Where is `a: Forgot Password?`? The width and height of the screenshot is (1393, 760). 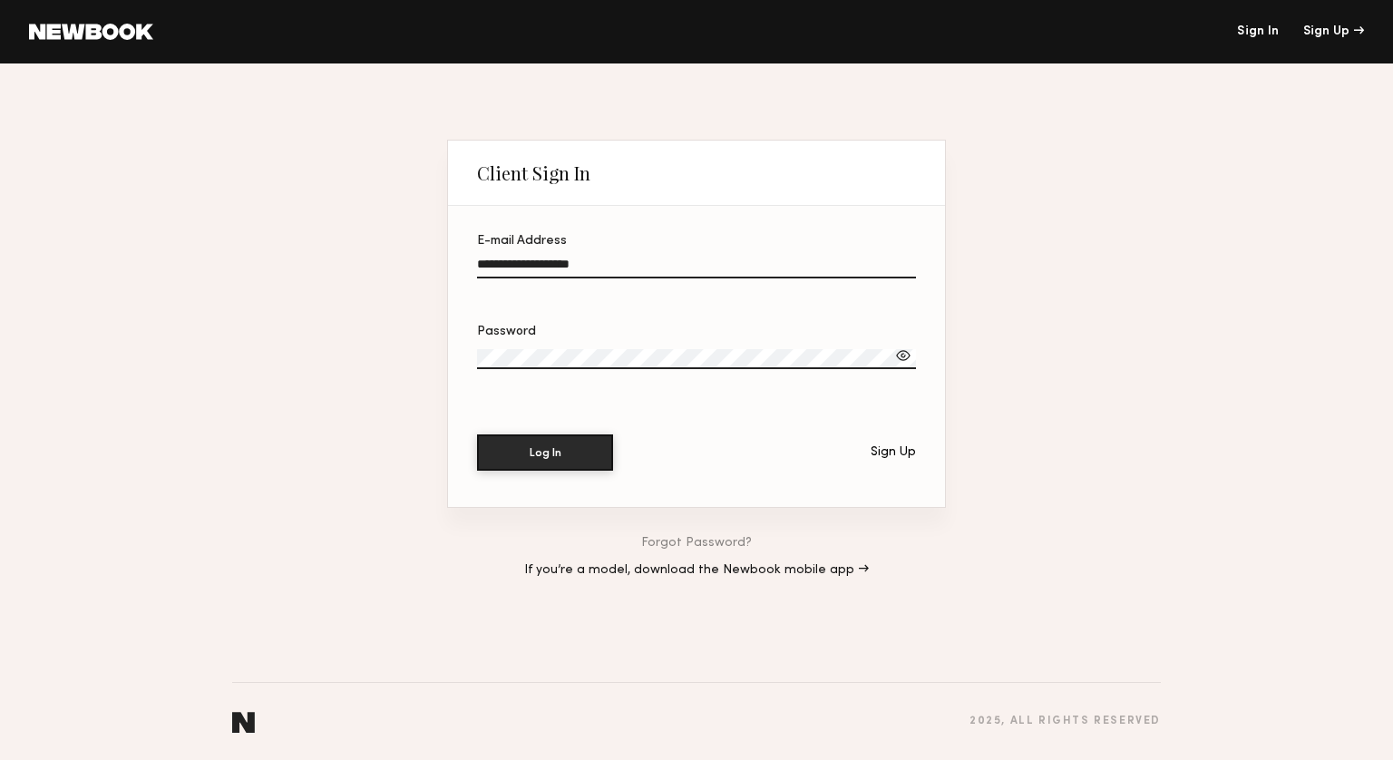
a: Forgot Password? is located at coordinates (696, 543).